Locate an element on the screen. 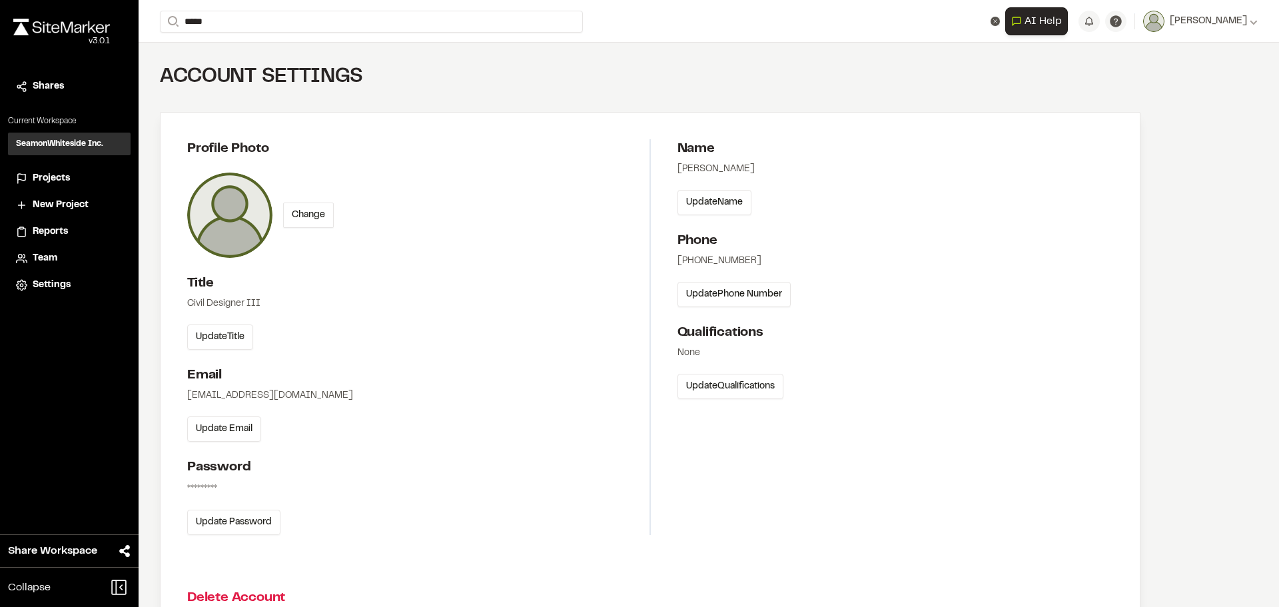 The width and height of the screenshot is (1279, 607). div: Click or Drag and Drop to change photo is located at coordinates (230, 215).